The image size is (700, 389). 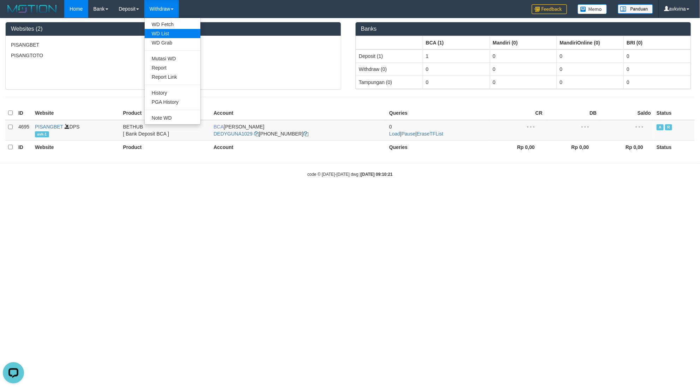 What do you see at coordinates (76, 130) in the screenshot?
I see `td: DPS` at bounding box center [76, 130].